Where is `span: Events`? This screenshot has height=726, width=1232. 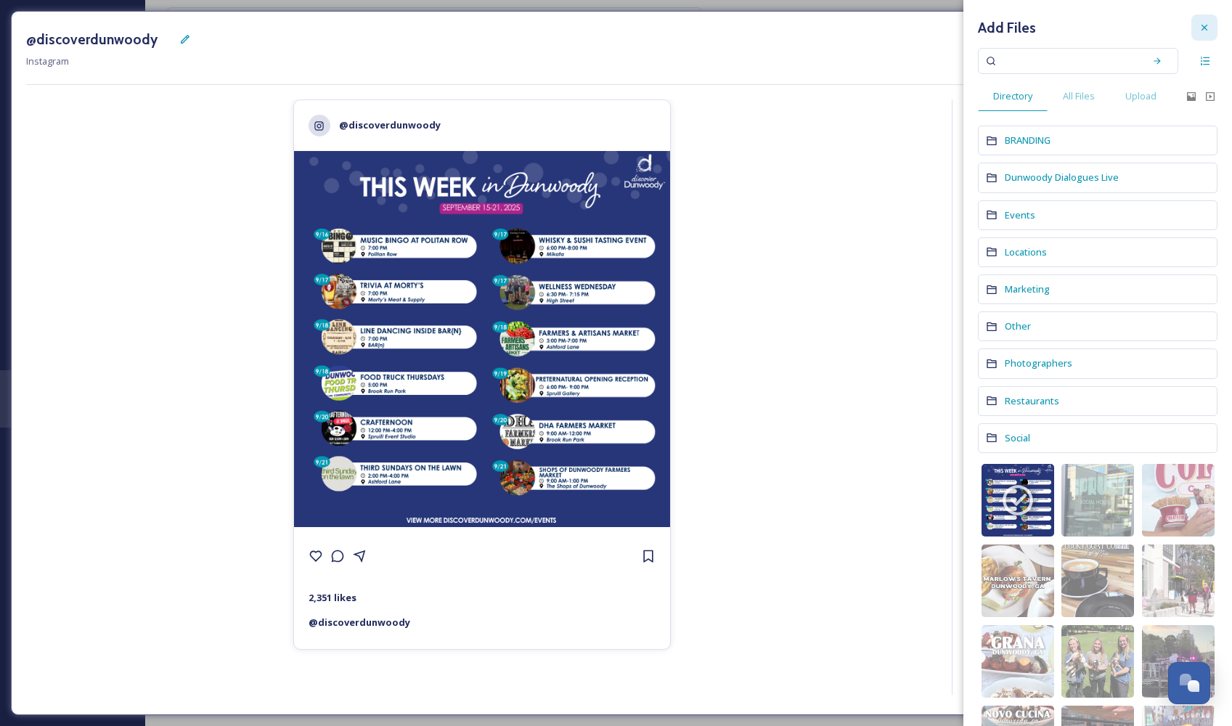
span: Events is located at coordinates (1020, 215).